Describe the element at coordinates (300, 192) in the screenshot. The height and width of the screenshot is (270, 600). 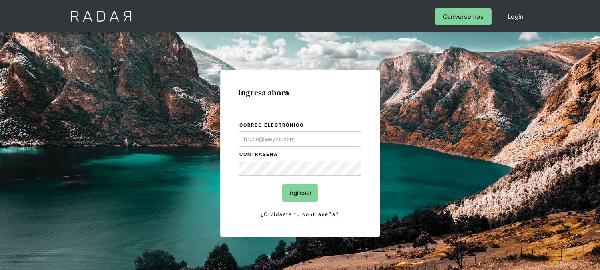
I see `input: Ingresar` at that location.